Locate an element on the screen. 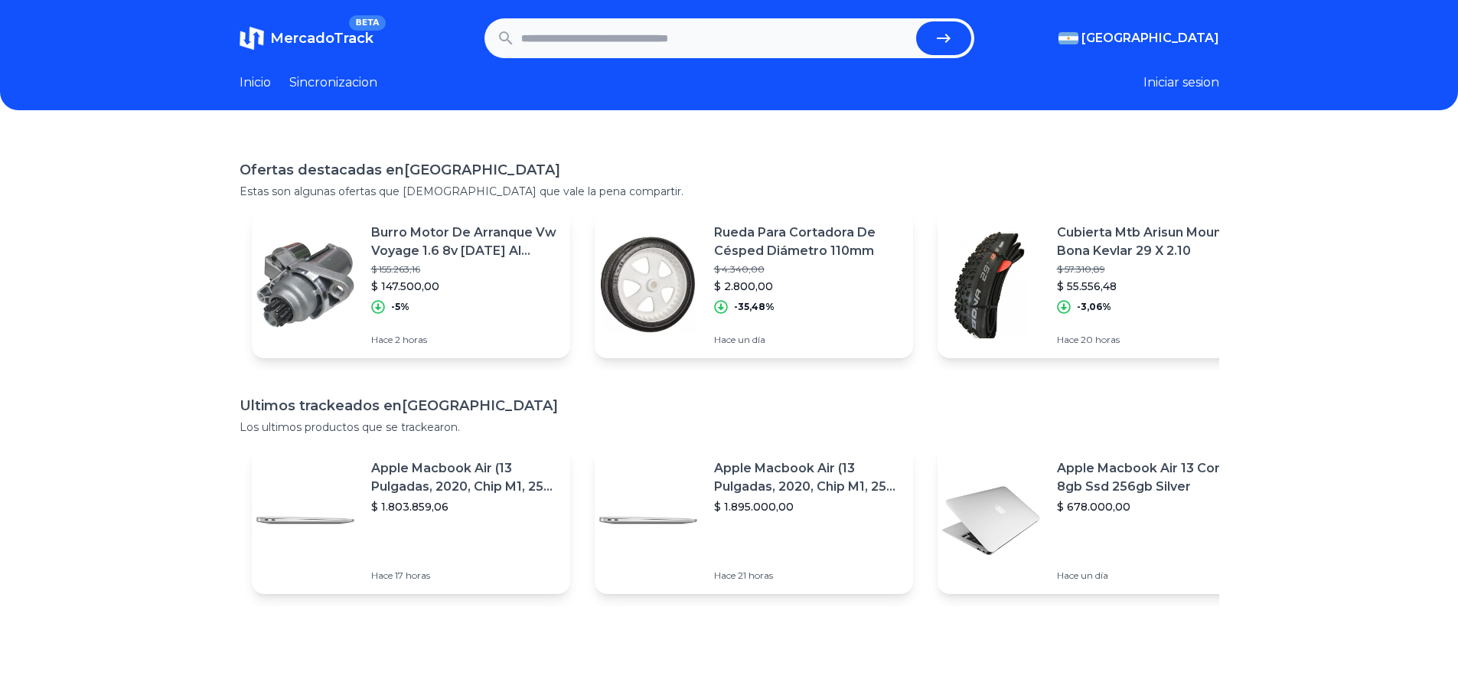 Image resolution: width=1458 pixels, height=692 pixels. p: $ 1.803.859,06 is located at coordinates (465, 507).